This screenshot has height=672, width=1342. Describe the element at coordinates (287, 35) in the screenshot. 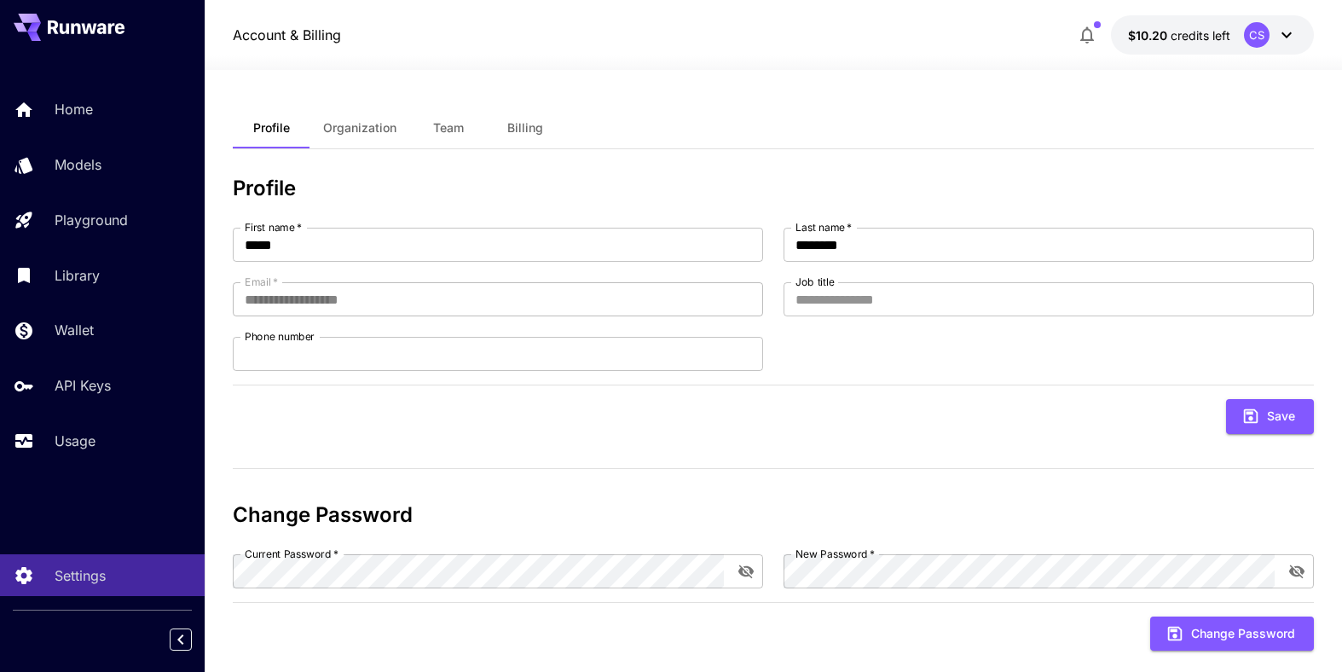

I see `a: Account & Billing` at that location.